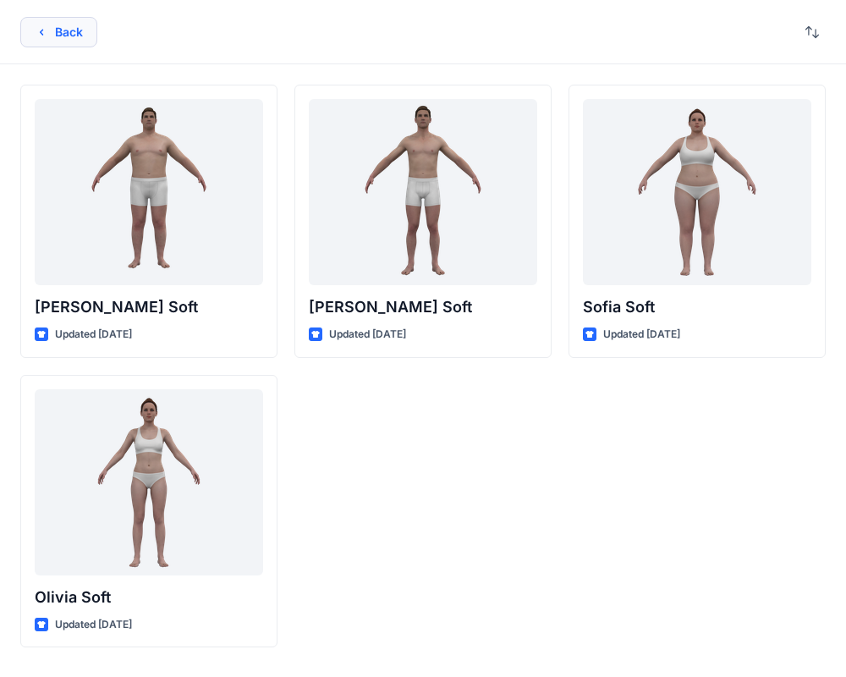  I want to click on a: Oliver Soft, so click(423, 192).